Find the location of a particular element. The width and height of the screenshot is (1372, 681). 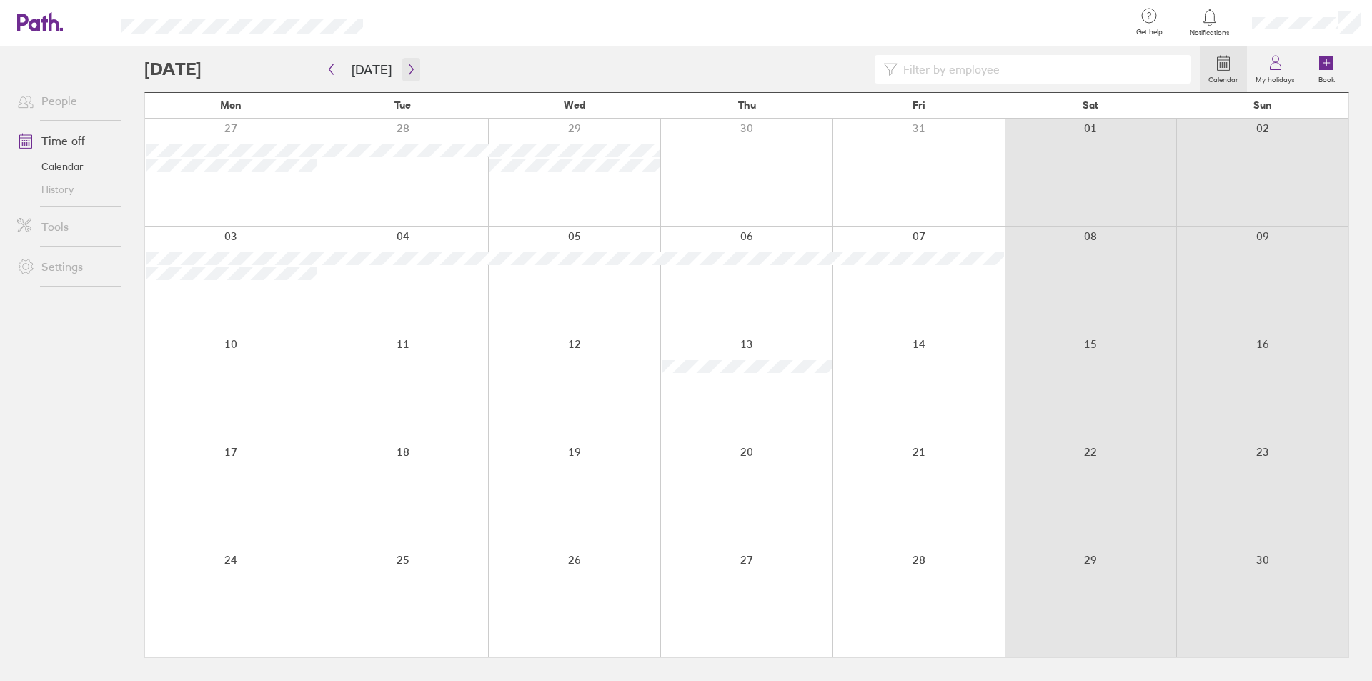

label: Calendar is located at coordinates (1224, 78).